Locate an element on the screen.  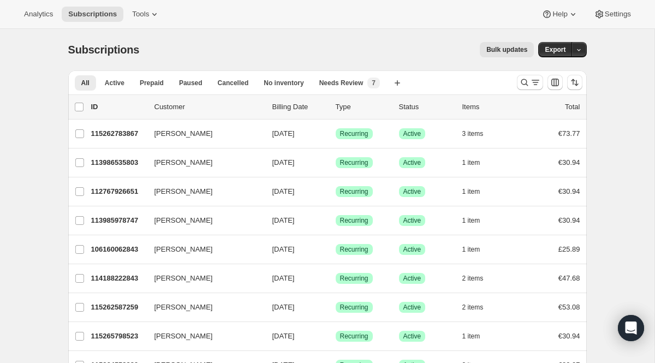
button: 3 items is located at coordinates (479, 134).